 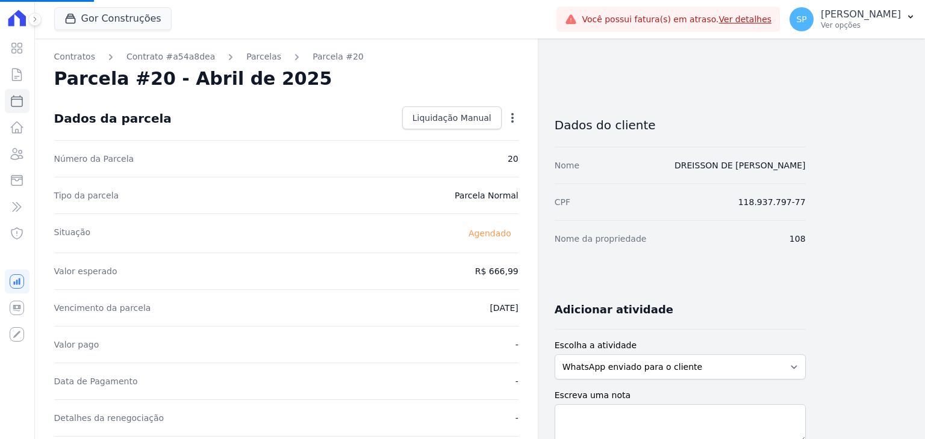 I want to click on h3: Adicionar atividade, so click(x=613, y=310).